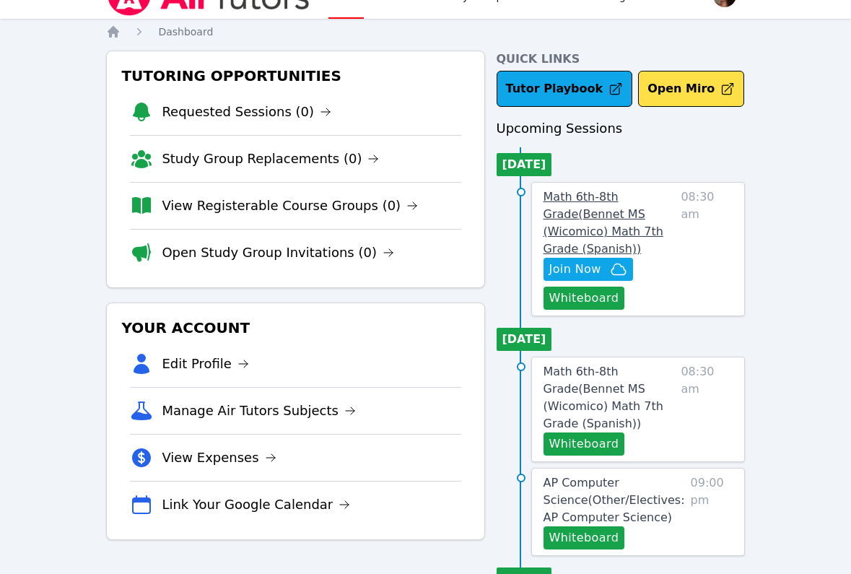 The width and height of the screenshot is (851, 574). Describe the element at coordinates (295, 328) in the screenshot. I see `h3: Your Account` at that location.